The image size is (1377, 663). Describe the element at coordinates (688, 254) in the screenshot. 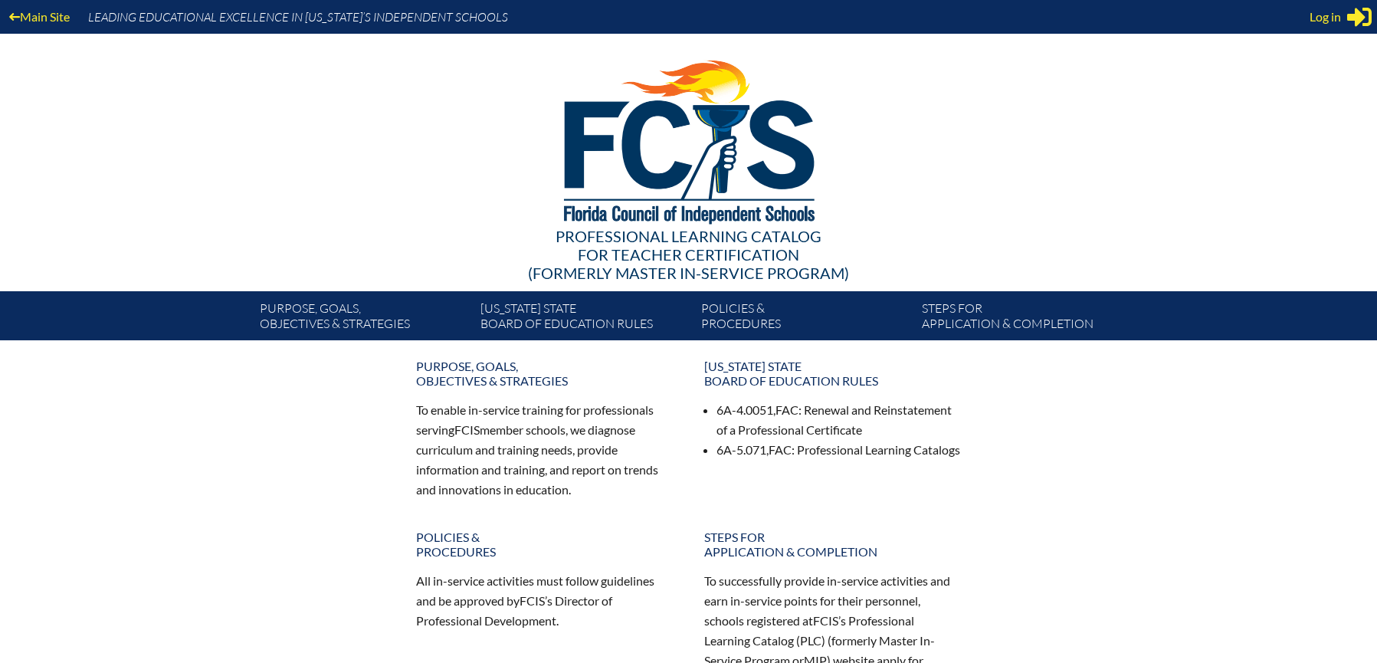

I see `span: for Teacher Certification` at that location.